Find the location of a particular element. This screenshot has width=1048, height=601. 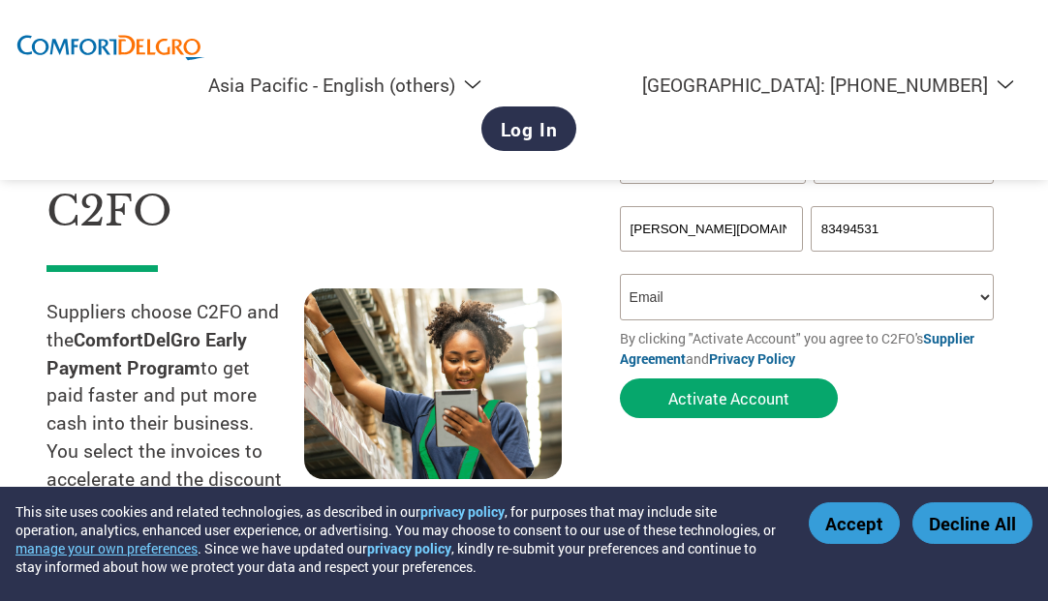

button: manage your own preferences is located at coordinates (107, 548).